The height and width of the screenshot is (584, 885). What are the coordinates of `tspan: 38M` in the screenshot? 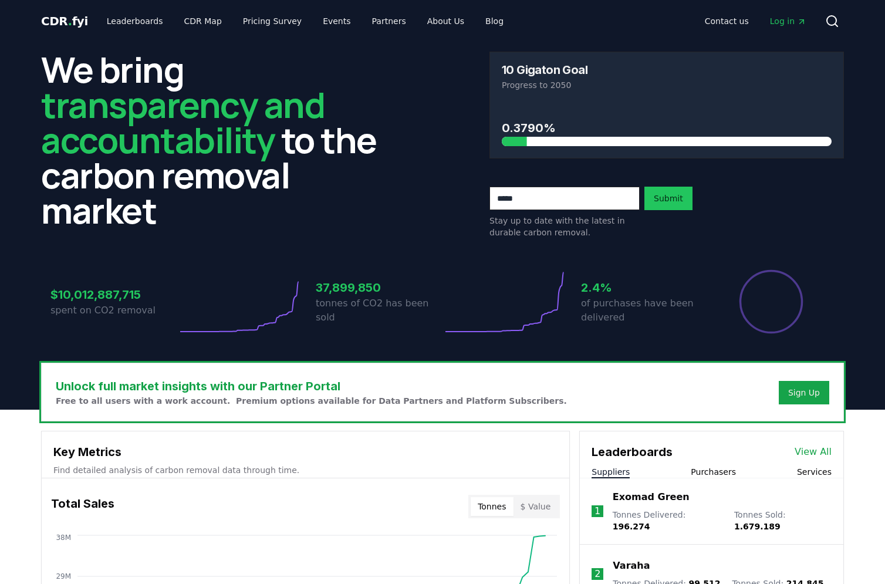 It's located at (63, 538).